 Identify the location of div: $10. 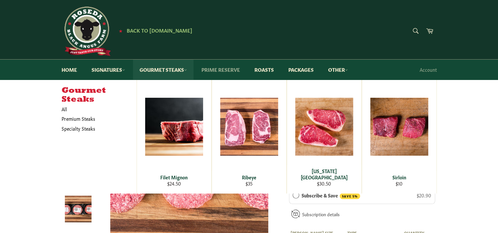
(399, 183).